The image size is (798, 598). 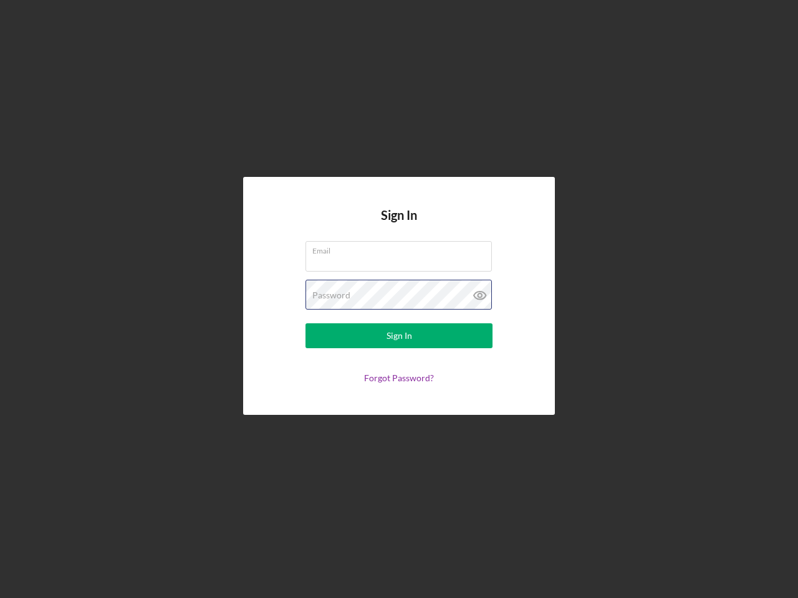 I want to click on label: Email, so click(x=402, y=249).